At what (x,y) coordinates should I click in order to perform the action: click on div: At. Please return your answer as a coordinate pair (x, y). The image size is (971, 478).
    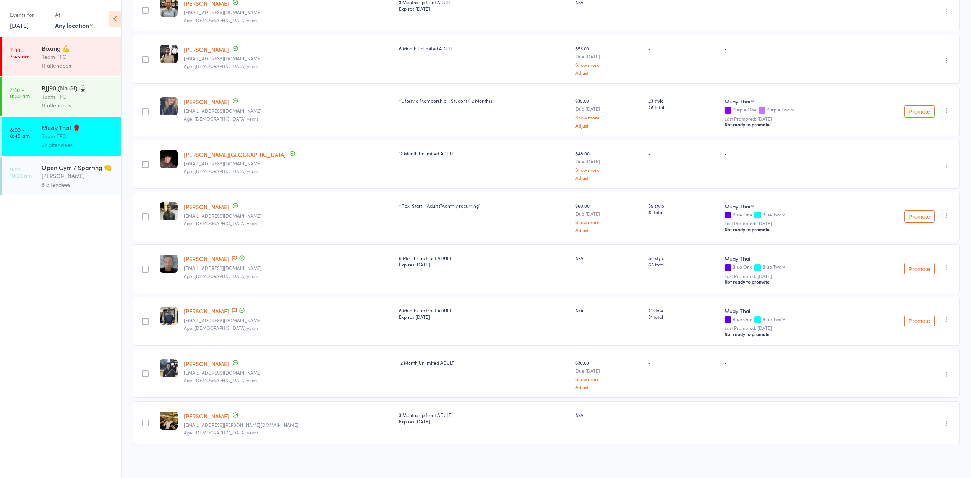
    Looking at the image, I should click on (74, 15).